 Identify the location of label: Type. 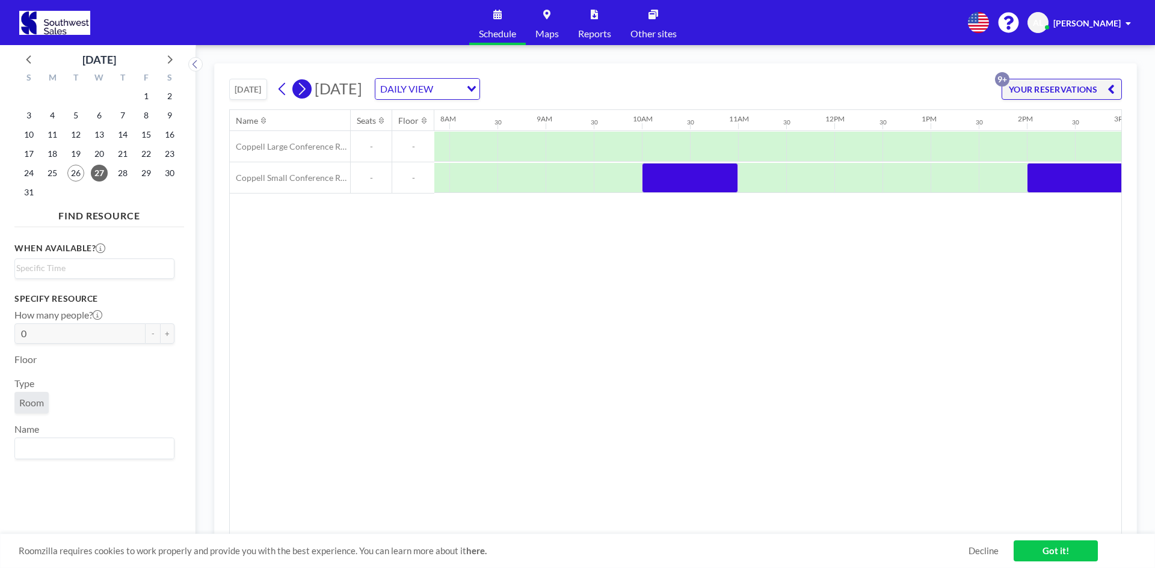
(24, 384).